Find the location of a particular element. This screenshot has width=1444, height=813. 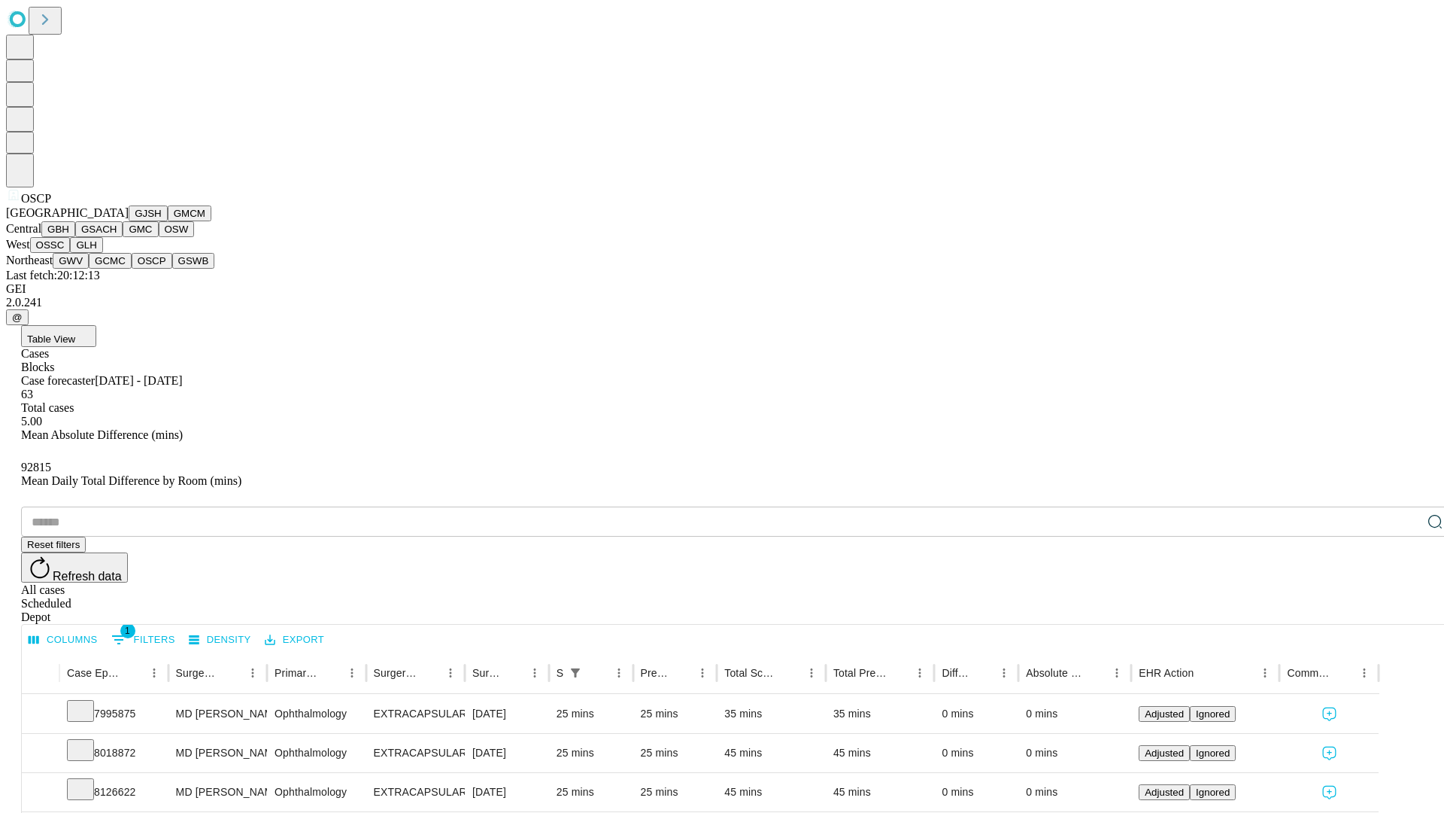

span: Mean Daily Total Difference by Room (mins) is located at coordinates (131, 480).